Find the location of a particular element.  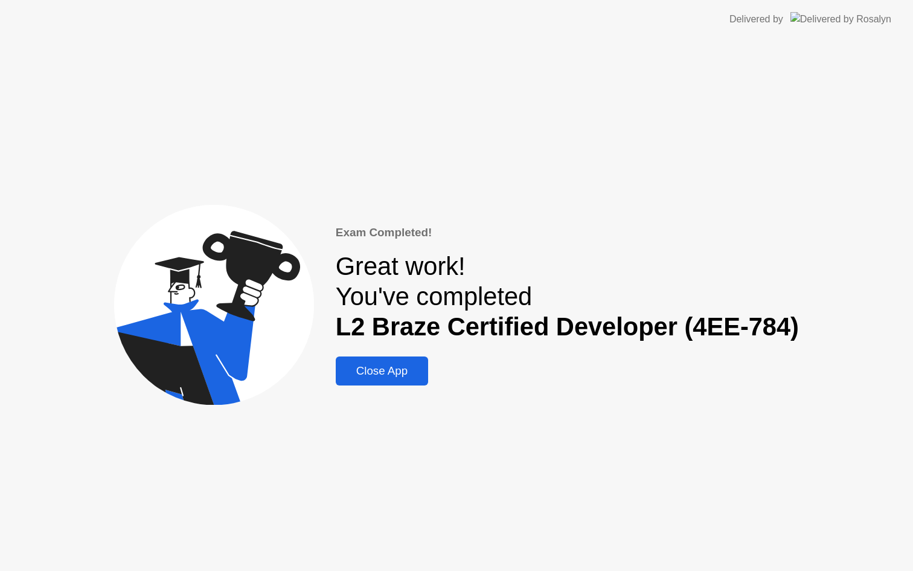

img: Delivered by Rosalyn is located at coordinates (841, 19).